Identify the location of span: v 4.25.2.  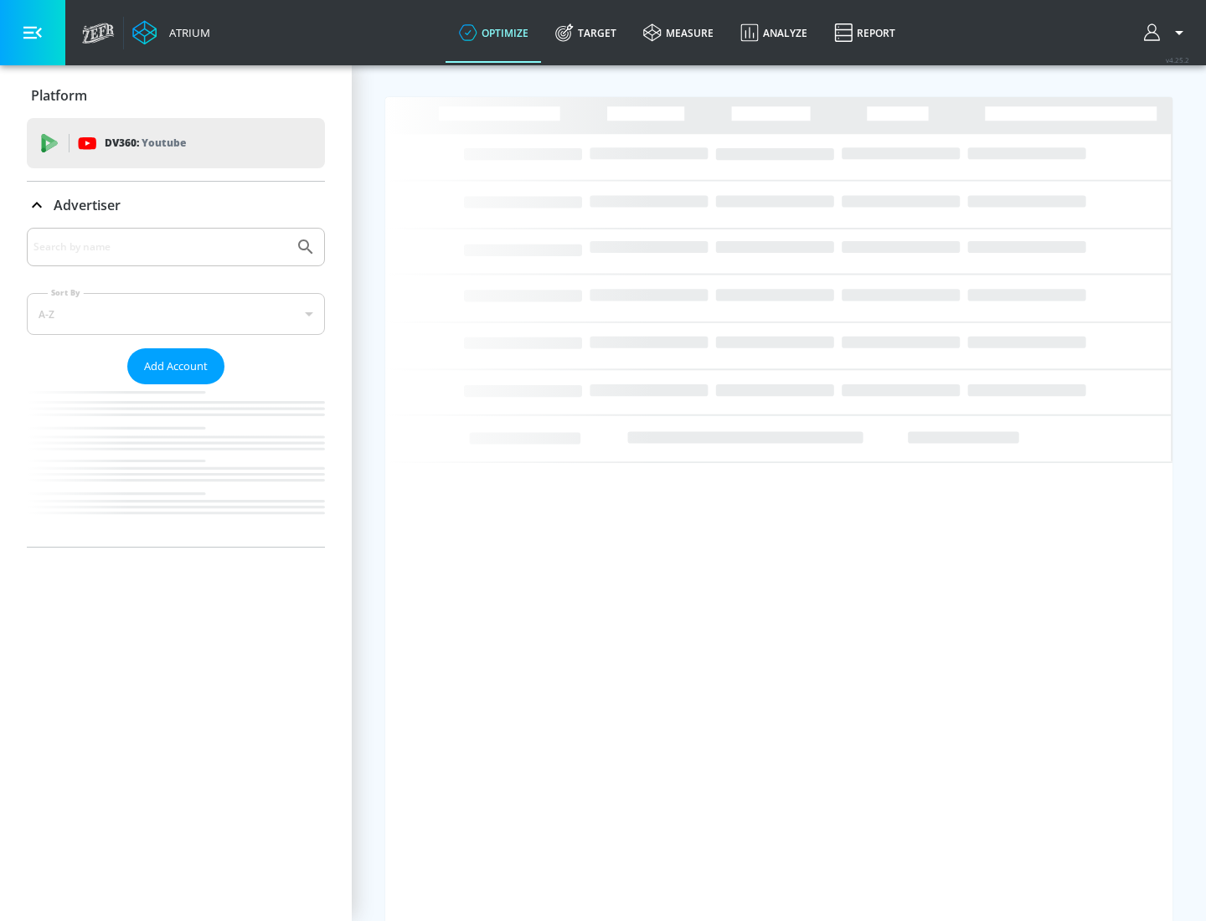
(1177, 59).